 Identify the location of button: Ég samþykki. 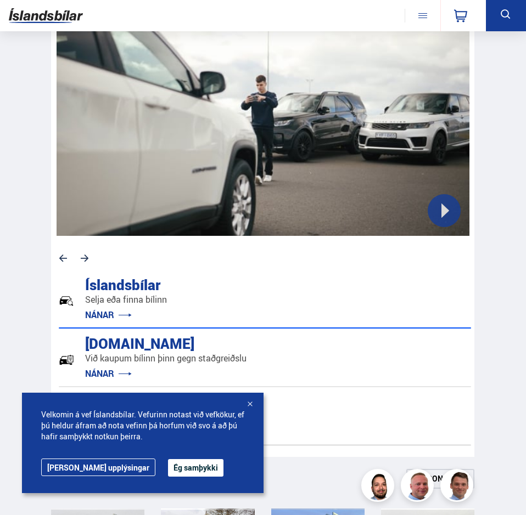
(195, 468).